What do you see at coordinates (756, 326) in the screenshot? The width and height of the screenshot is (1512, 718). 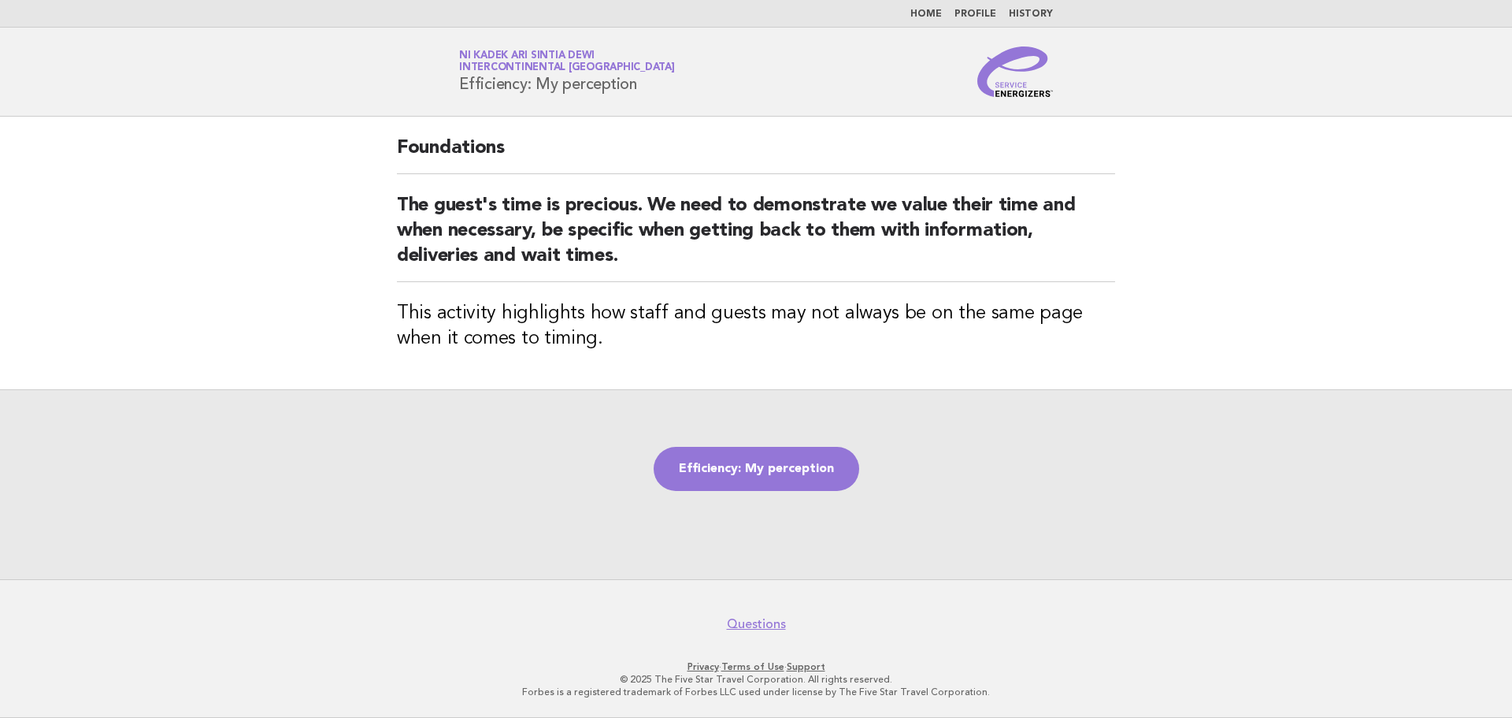 I see `h3: This activity highlights how staff and guests may not always be on the same page when it comes to...` at bounding box center [756, 326].